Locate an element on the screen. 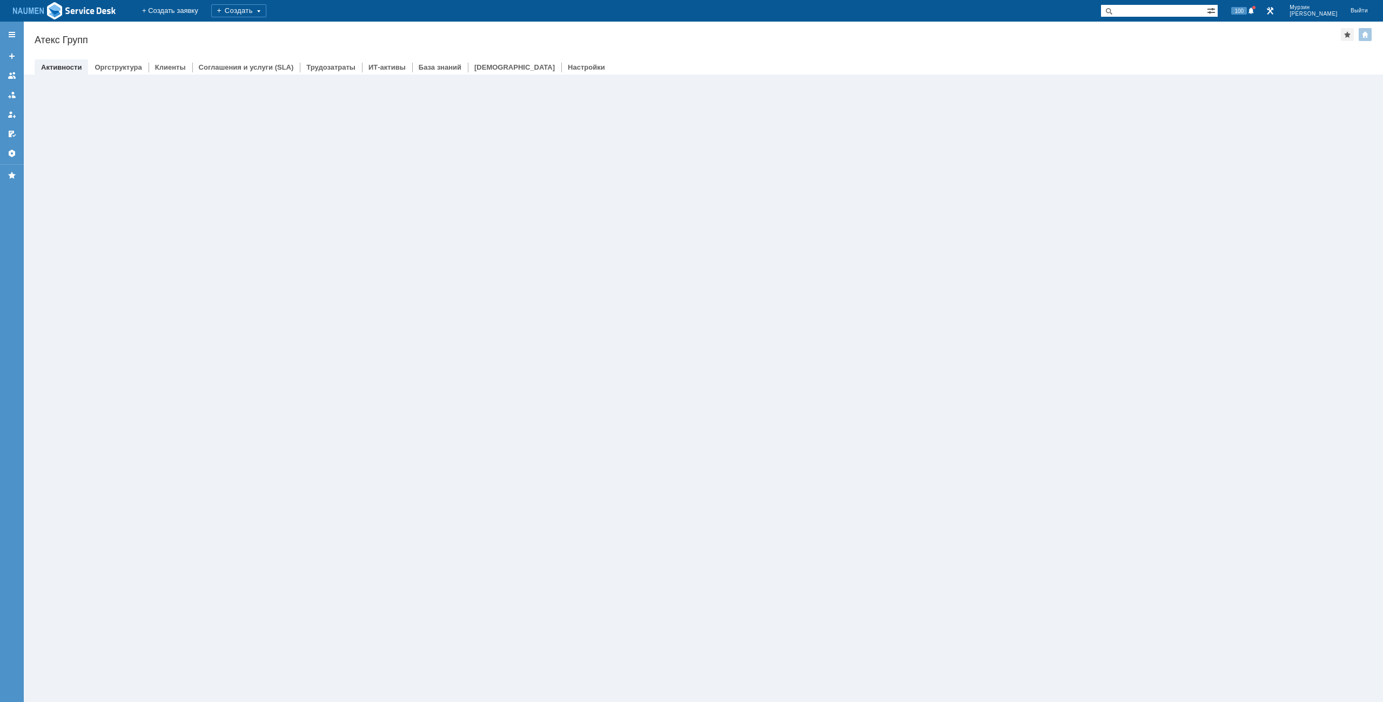 This screenshot has width=1383, height=702. img: Ad3g3kIAYj9CAAAAAElFTkSuQmCC is located at coordinates (64, 11).